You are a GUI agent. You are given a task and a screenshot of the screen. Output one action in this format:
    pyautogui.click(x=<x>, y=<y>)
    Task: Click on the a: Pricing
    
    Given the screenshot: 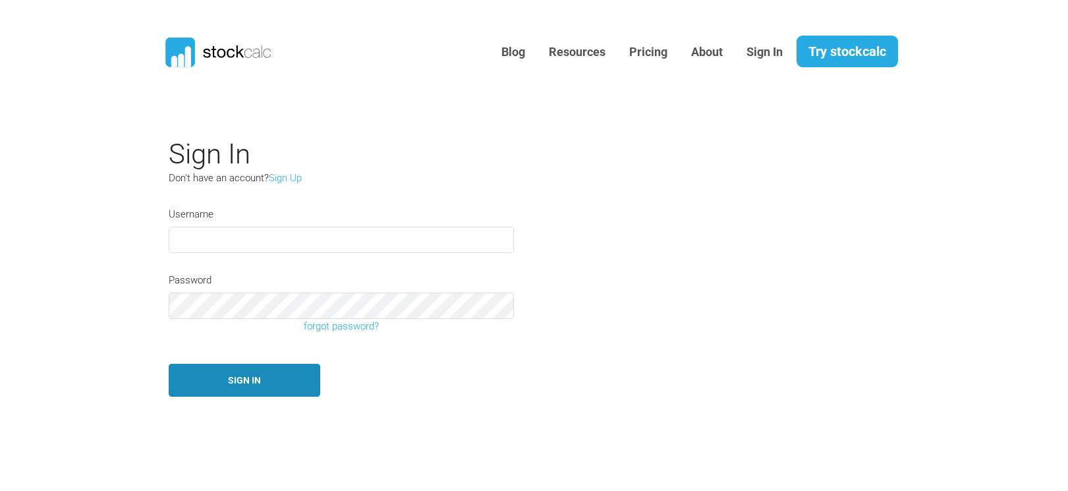 What is the action you would take?
    pyautogui.click(x=648, y=52)
    